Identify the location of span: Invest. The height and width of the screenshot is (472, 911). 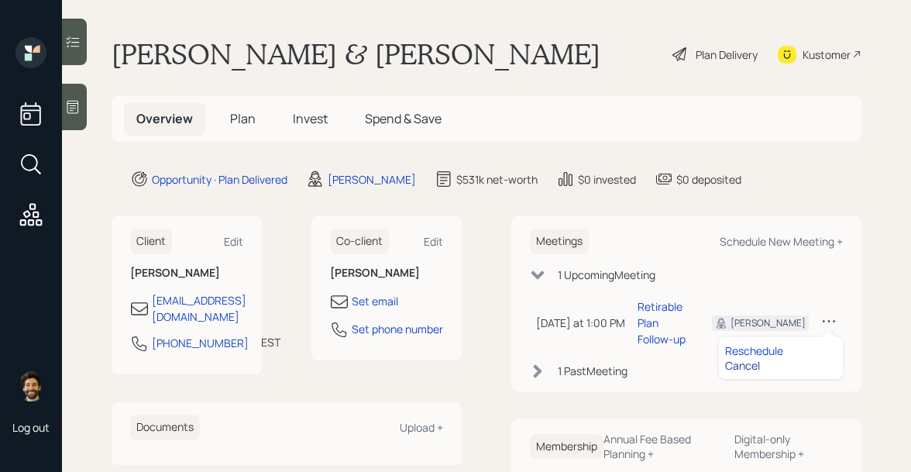
(310, 119).